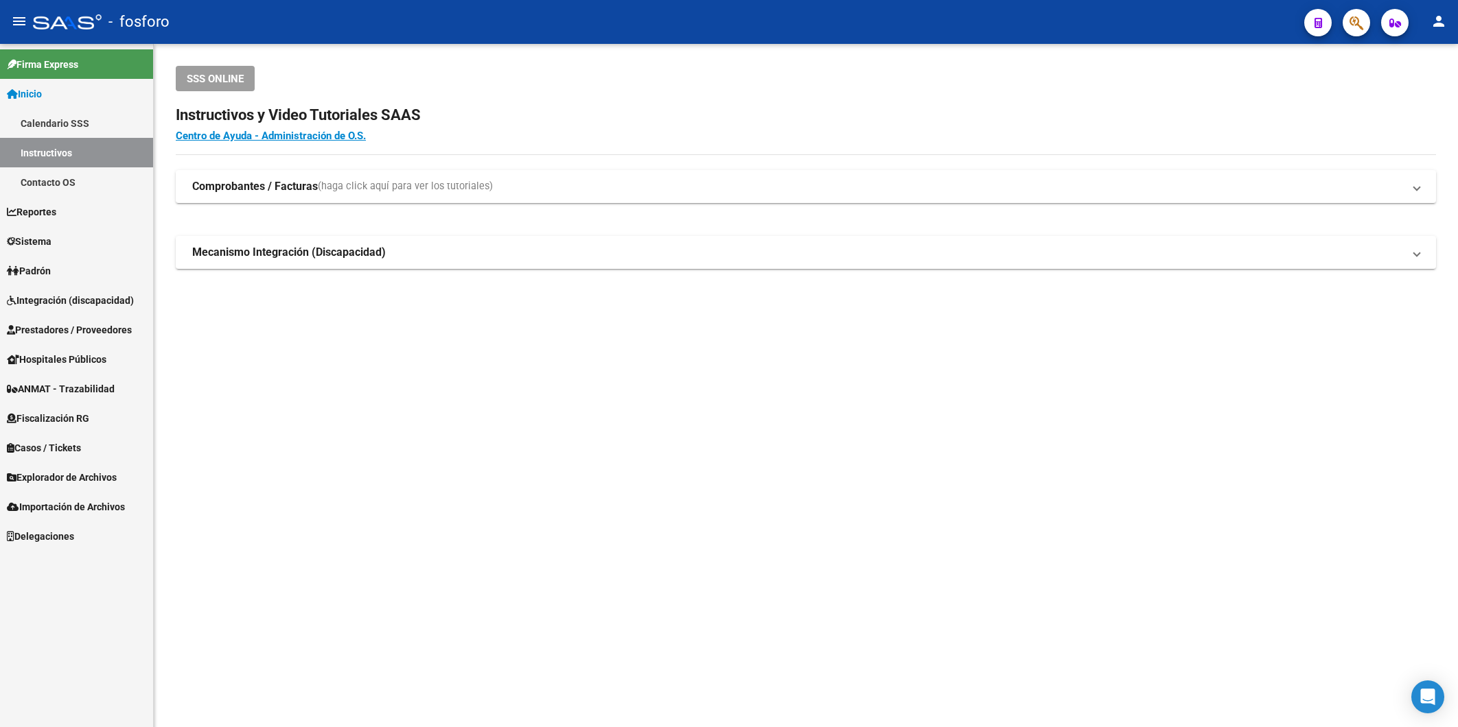 Image resolution: width=1458 pixels, height=727 pixels. Describe the element at coordinates (289, 253) in the screenshot. I see `strong: Mecanismo Integración (Discapacidad)` at that location.